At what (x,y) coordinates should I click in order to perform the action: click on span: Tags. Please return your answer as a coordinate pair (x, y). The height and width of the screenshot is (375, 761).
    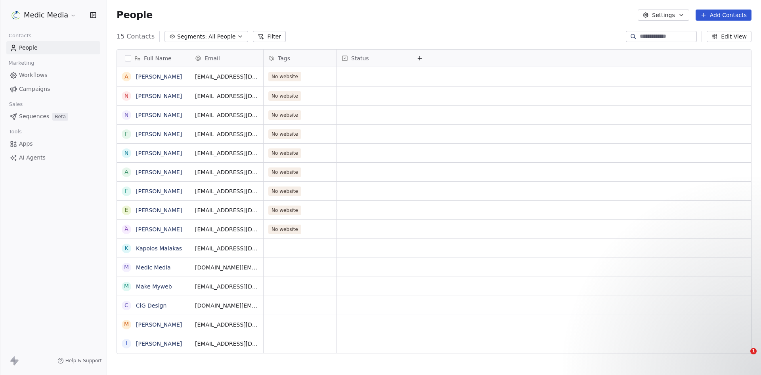
    Looking at the image, I should click on (284, 58).